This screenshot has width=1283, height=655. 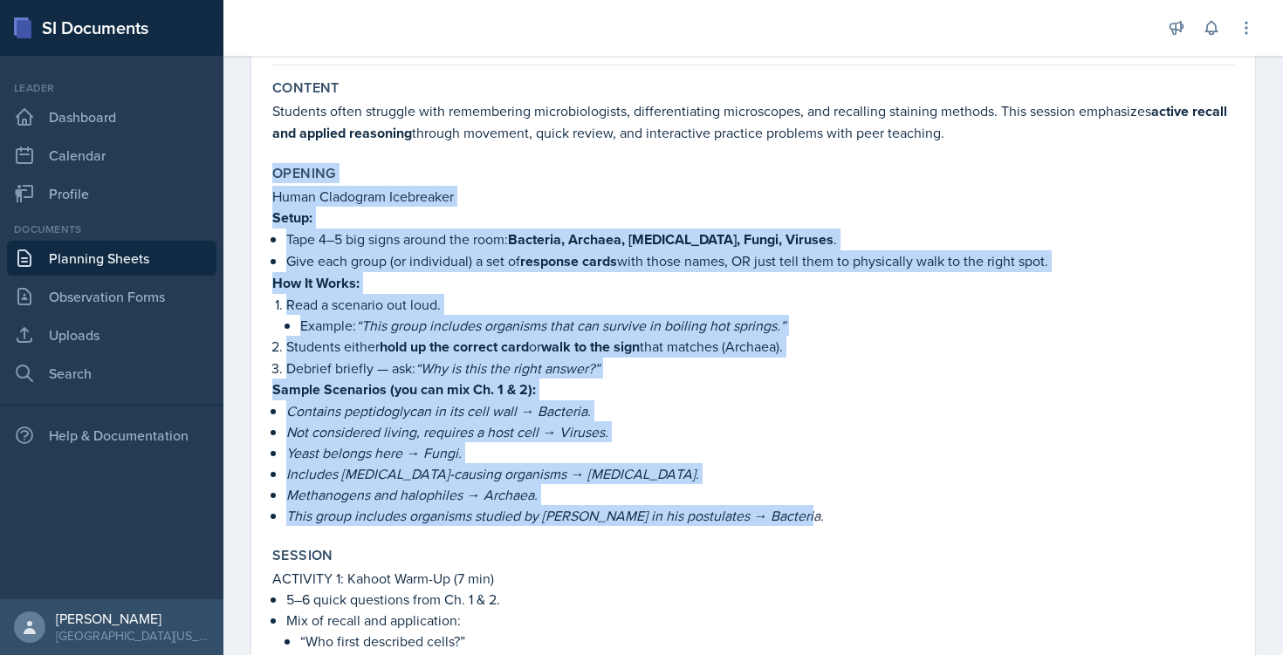 I want to click on p: “Who first described cells?”, so click(x=767, y=641).